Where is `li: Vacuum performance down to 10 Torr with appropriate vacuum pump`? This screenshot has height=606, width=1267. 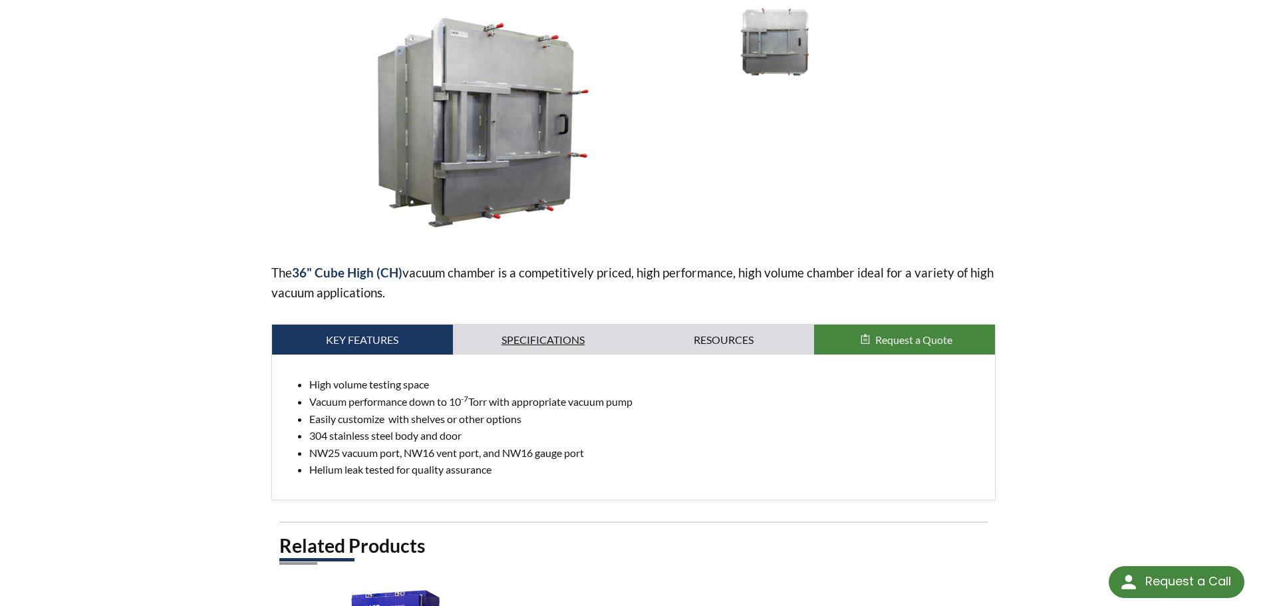
li: Vacuum performance down to 10 Torr with appropriate vacuum pump is located at coordinates (647, 402).